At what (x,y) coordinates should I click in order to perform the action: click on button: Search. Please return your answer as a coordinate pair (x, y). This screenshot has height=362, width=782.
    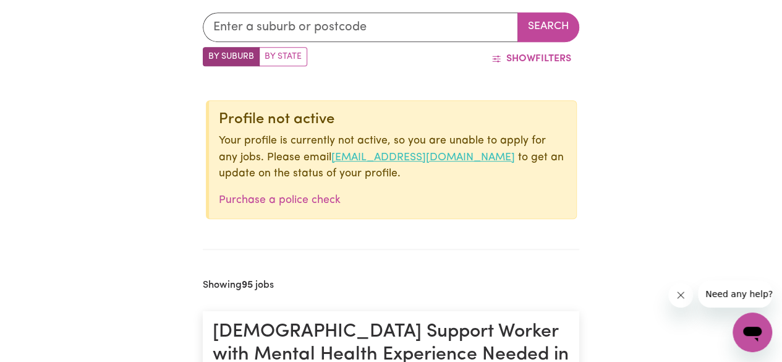
    Looking at the image, I should click on (548, 27).